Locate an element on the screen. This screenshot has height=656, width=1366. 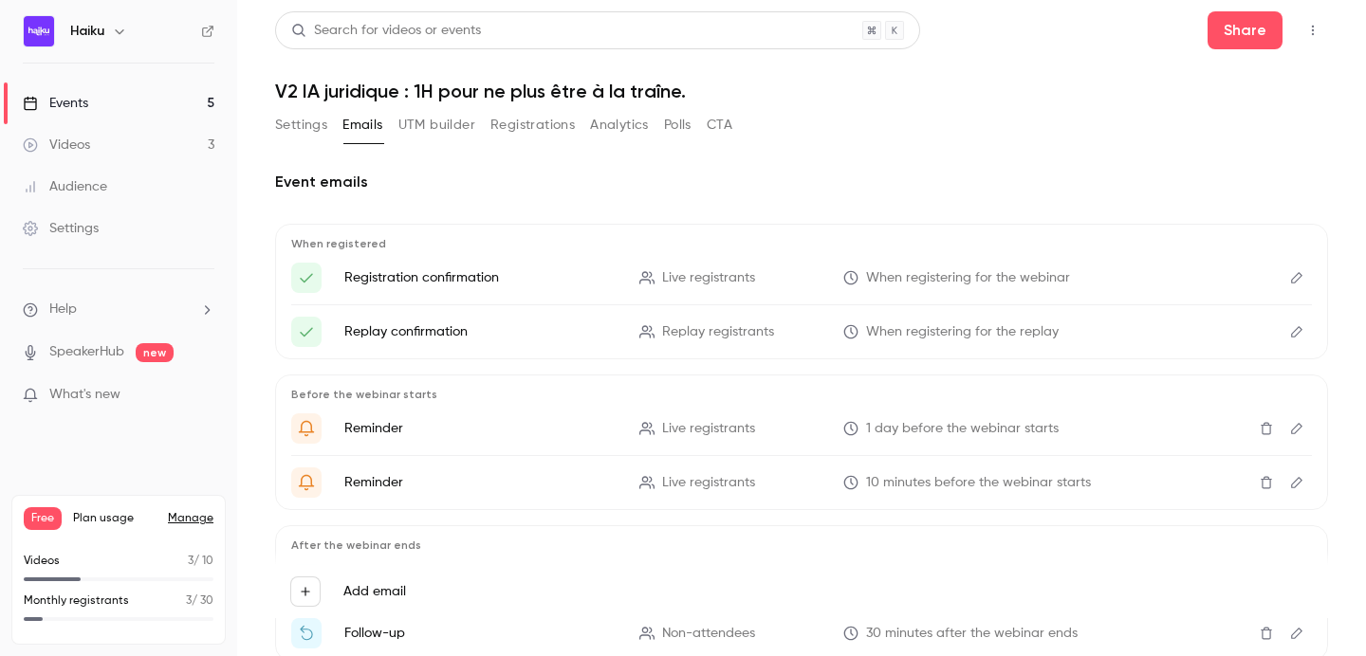
p: Replay confirmation is located at coordinates (480, 332).